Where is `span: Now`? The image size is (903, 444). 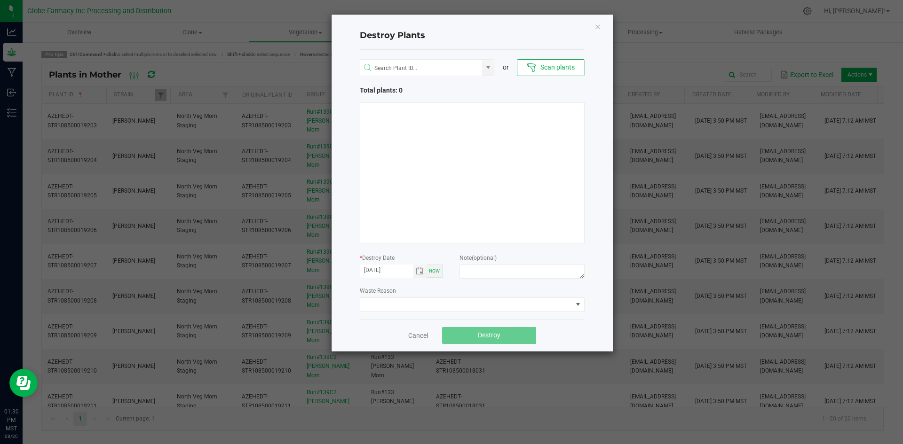 span: Now is located at coordinates (434, 271).